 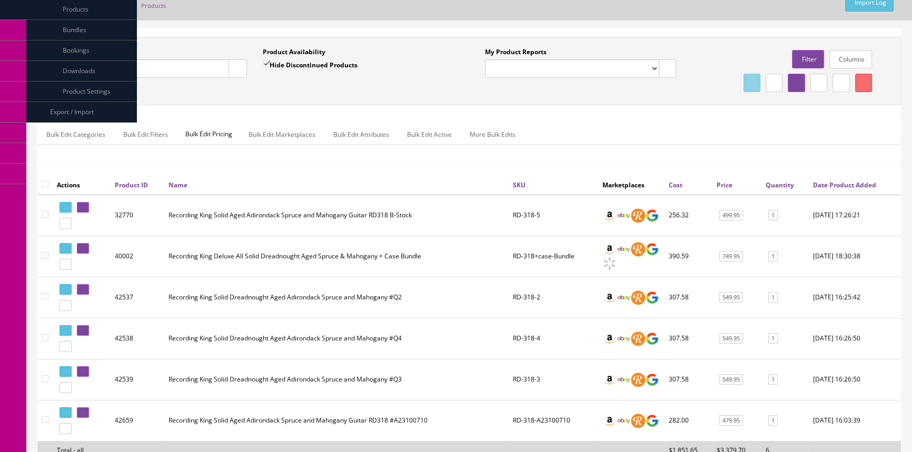 I want to click on a: Quantity, so click(x=780, y=185).